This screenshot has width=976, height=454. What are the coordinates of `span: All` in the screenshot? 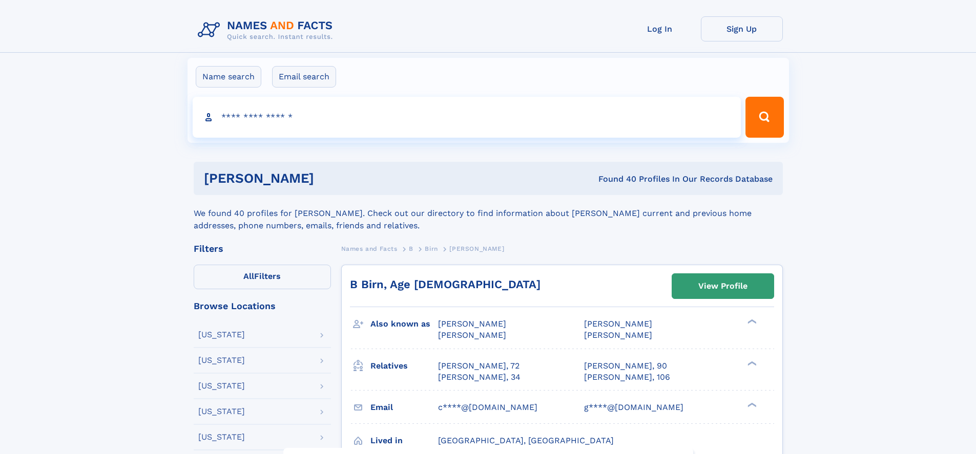 It's located at (248, 276).